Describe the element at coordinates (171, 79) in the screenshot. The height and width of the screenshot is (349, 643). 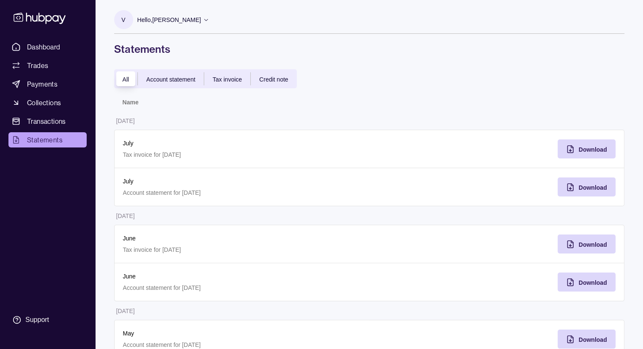
I see `span: Account statement` at that location.